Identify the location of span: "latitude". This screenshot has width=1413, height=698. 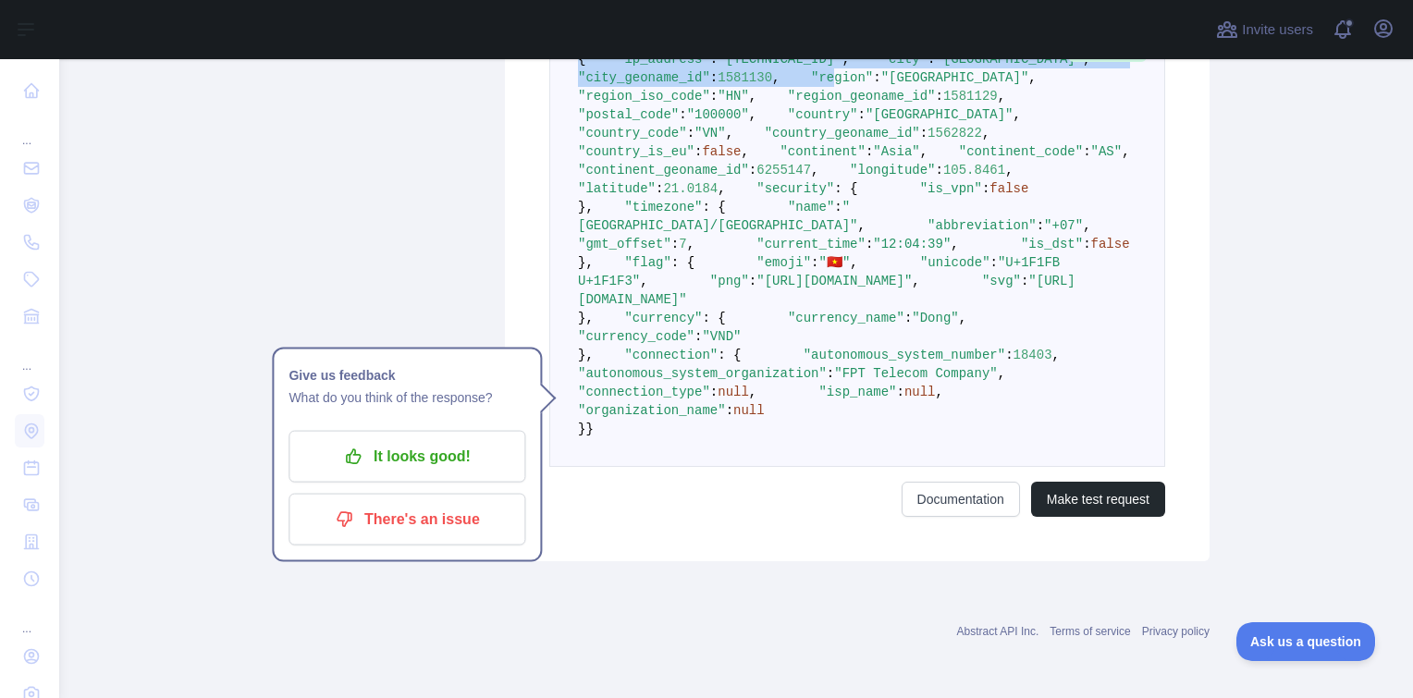
(617, 189).